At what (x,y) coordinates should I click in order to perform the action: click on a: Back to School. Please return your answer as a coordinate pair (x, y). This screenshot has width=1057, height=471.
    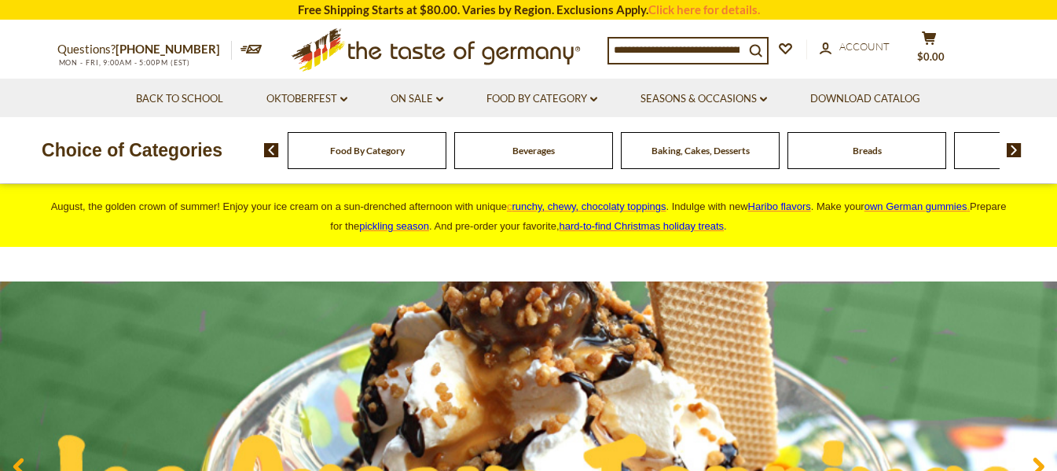
    Looking at the image, I should click on (179, 99).